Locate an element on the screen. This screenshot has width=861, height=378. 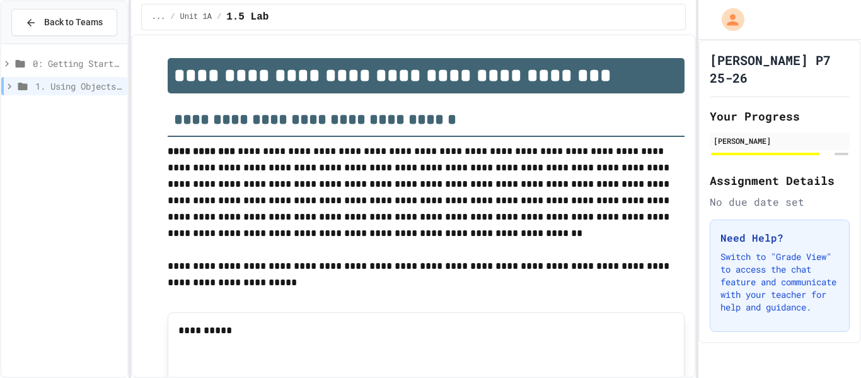
button: Back to Teams is located at coordinates (64, 22).